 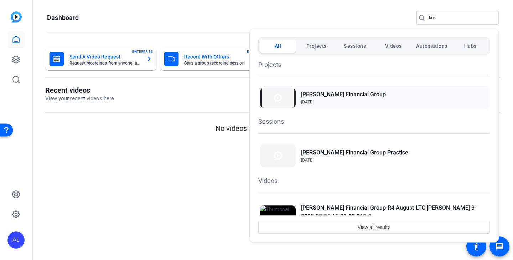 I want to click on span: All, so click(x=278, y=46).